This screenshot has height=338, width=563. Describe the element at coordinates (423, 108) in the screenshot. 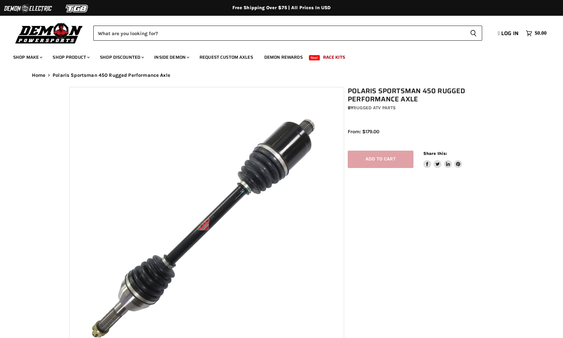

I see `div: by` at that location.